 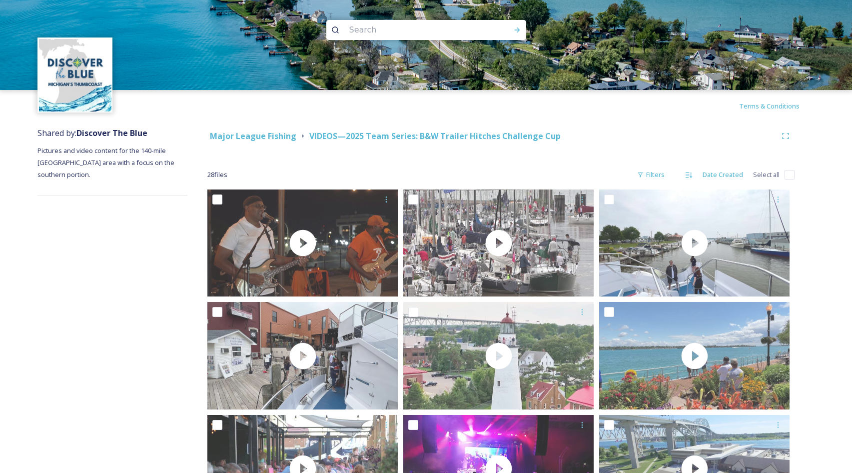 What do you see at coordinates (112, 133) in the screenshot?
I see `strong: Discover The Blue` at bounding box center [112, 133].